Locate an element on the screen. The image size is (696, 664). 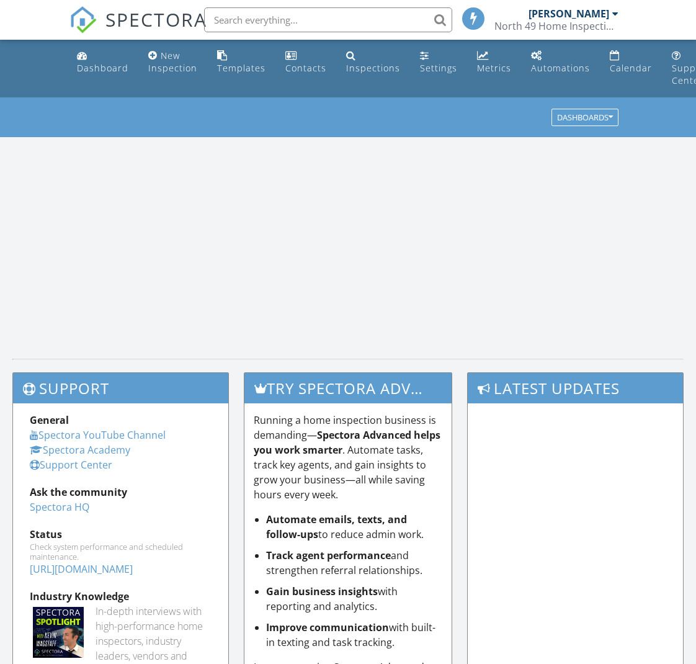
strong: Improve communication is located at coordinates (327, 627).